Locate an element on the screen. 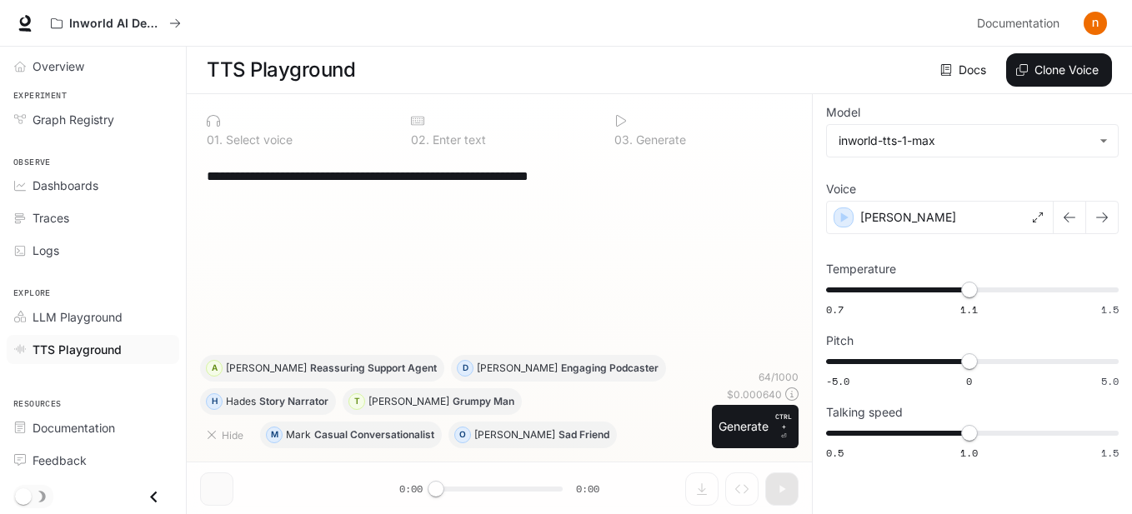 This screenshot has width=1132, height=514. a: TTS Playground is located at coordinates (93, 349).